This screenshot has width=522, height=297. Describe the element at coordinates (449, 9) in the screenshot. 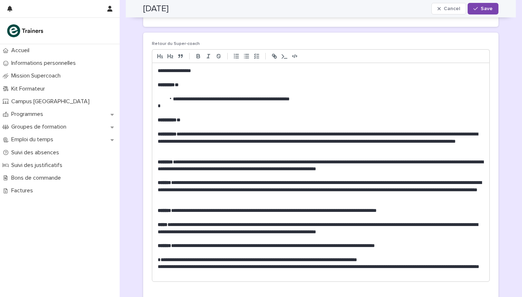

I see `button: Cancel` at that location.